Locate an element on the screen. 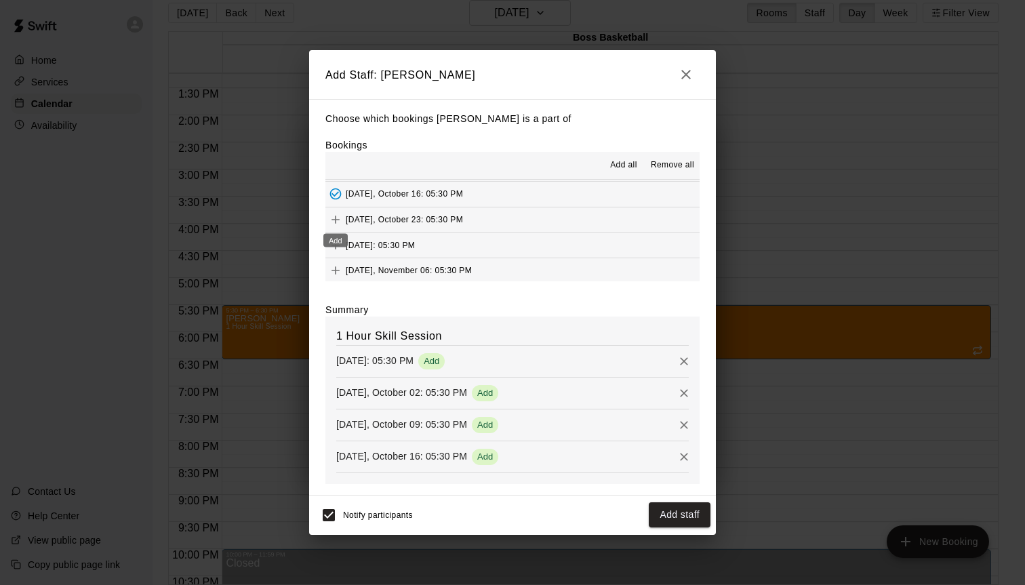 This screenshot has width=1025, height=585. button: Add staff is located at coordinates (679, 514).